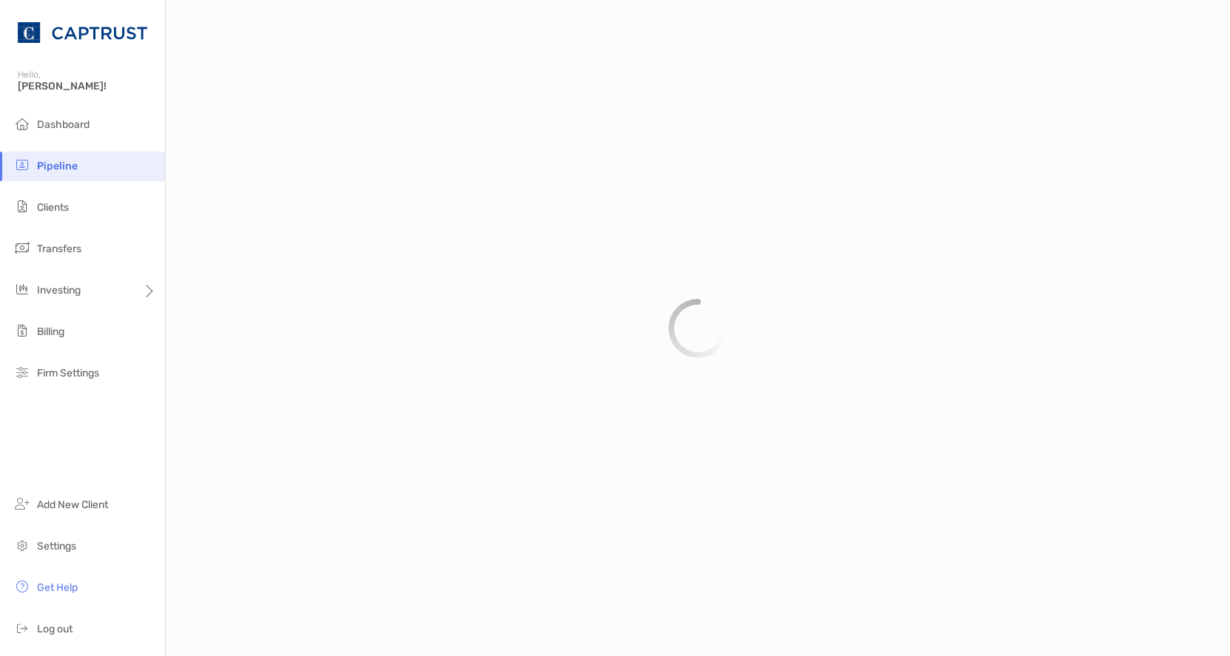 Image resolution: width=1230 pixels, height=656 pixels. I want to click on img: billing icon, so click(22, 331).